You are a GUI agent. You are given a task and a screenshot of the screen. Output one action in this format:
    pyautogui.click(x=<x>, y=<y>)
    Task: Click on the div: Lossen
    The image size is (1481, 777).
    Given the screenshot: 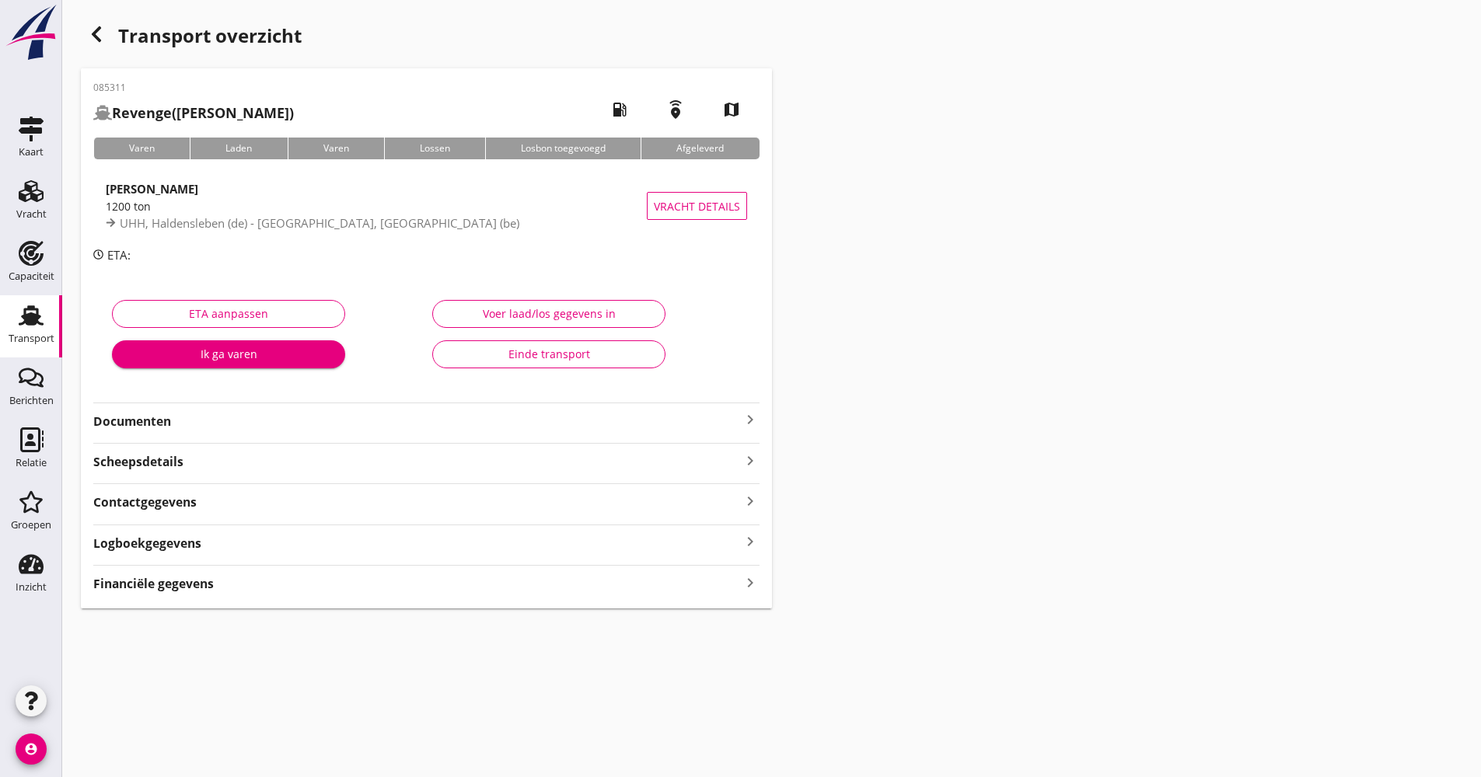 What is the action you would take?
    pyautogui.click(x=435, y=148)
    